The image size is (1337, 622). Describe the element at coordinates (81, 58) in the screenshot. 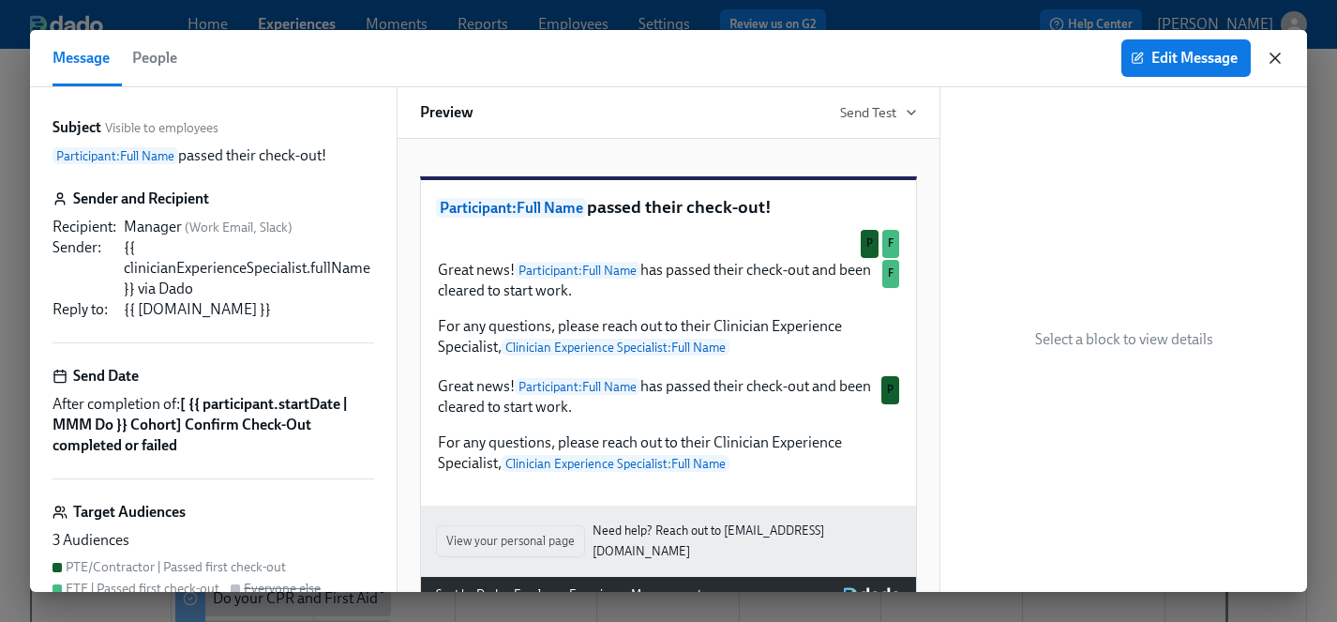

I see `span: Message` at that location.